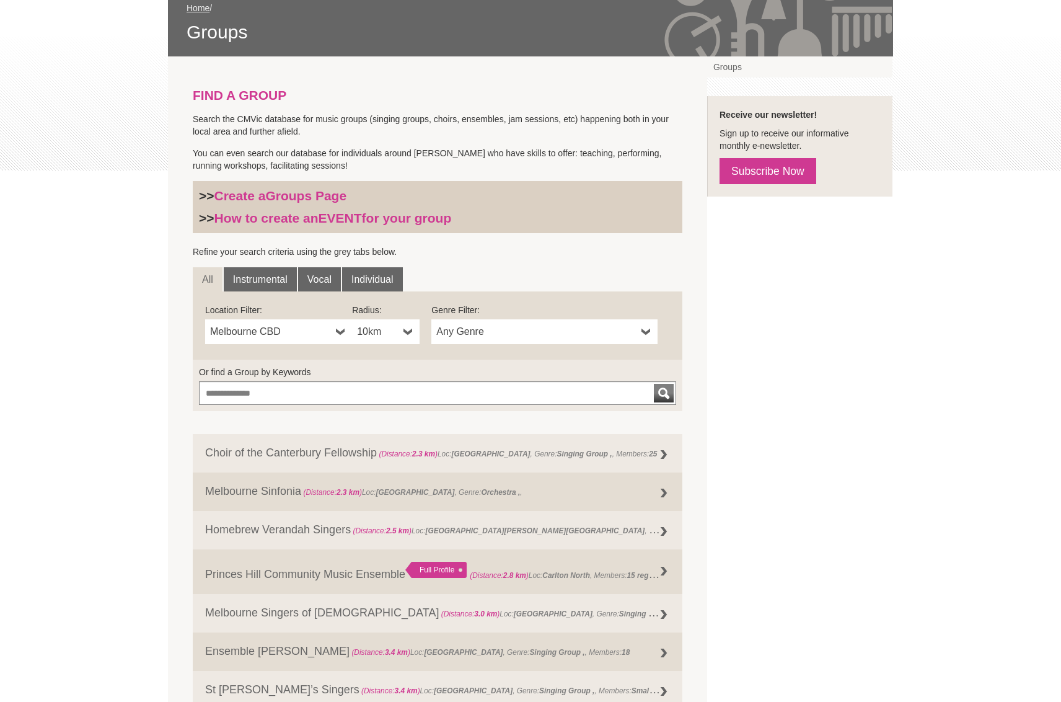 This screenshot has width=1061, height=702. What do you see at coordinates (319, 280) in the screenshot?
I see `a: Vocal` at bounding box center [319, 280].